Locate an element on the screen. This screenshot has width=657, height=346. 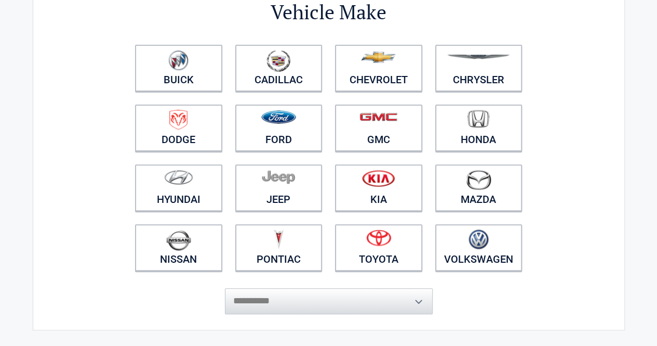
a: Volkswagen is located at coordinates (479, 247).